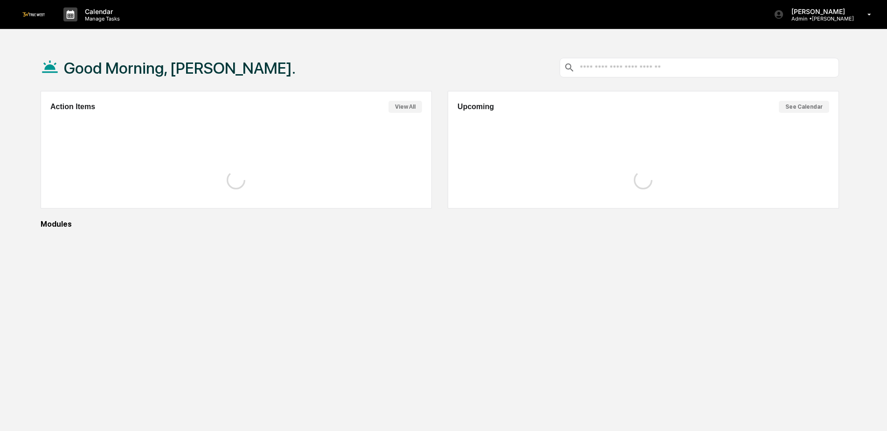  What do you see at coordinates (101, 11) in the screenshot?
I see `p: Calendar` at bounding box center [101, 11].